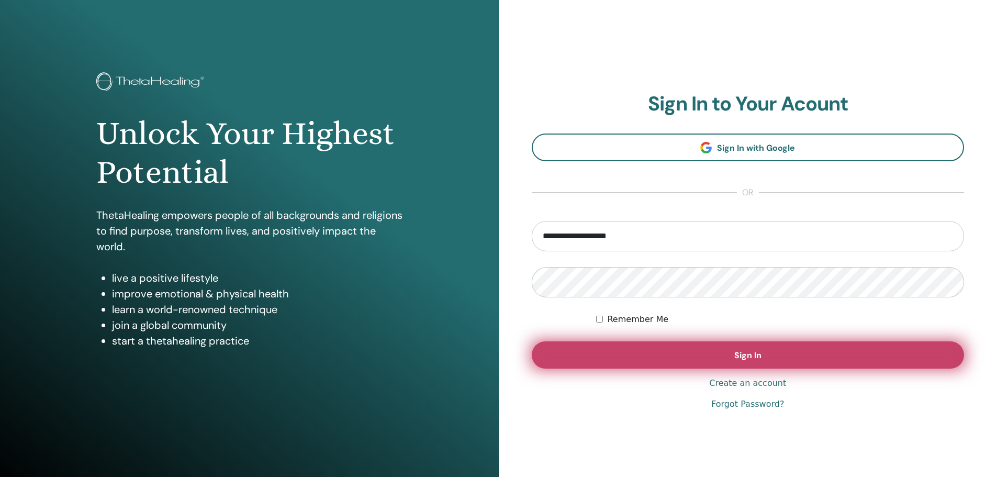  What do you see at coordinates (747, 404) in the screenshot?
I see `a: Forgot Password?` at bounding box center [747, 404].